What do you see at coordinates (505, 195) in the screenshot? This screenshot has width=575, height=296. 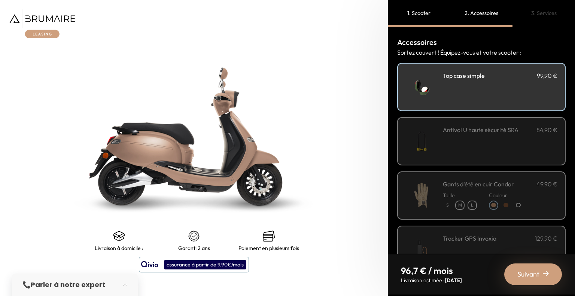 I see `p: Couleur` at bounding box center [505, 195].